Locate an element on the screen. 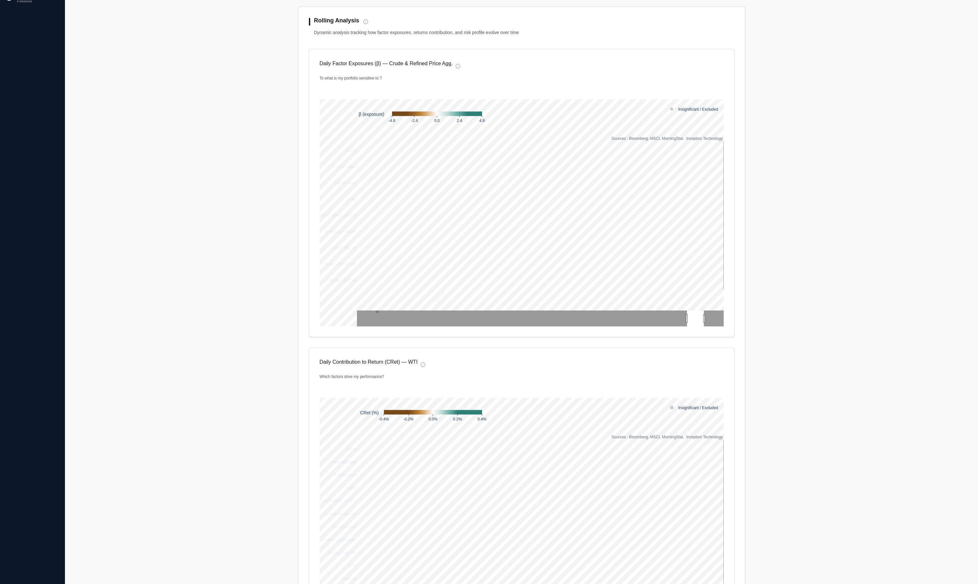 This screenshot has height=584, width=978. h2: Rolling Analysis is located at coordinates (336, 21).